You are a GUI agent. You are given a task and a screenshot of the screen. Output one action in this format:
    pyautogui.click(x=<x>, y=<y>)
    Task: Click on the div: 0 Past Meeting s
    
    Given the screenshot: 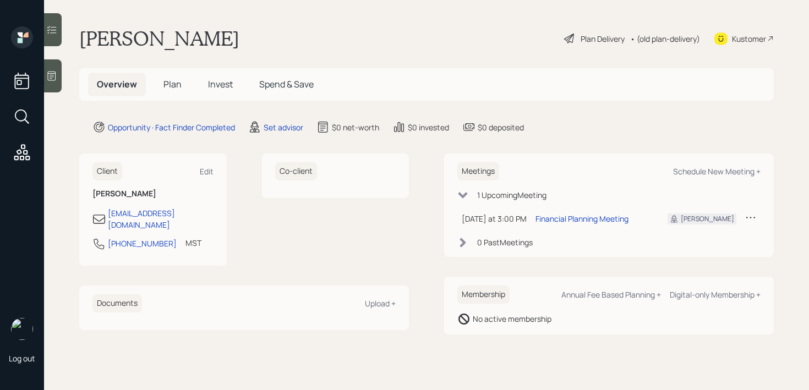 What is the action you would take?
    pyautogui.click(x=504, y=242)
    